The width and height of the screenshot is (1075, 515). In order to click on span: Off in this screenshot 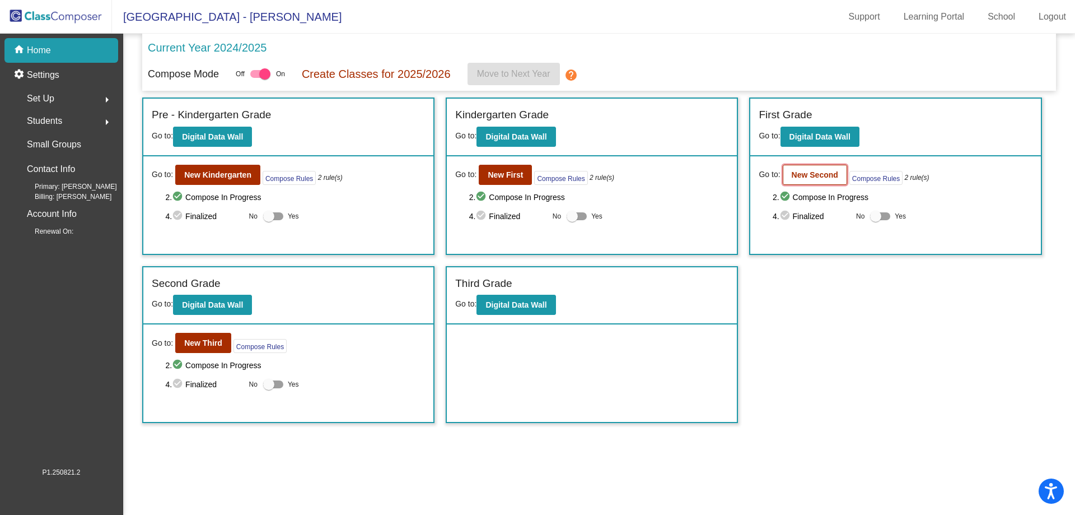, I will do `click(240, 74)`.